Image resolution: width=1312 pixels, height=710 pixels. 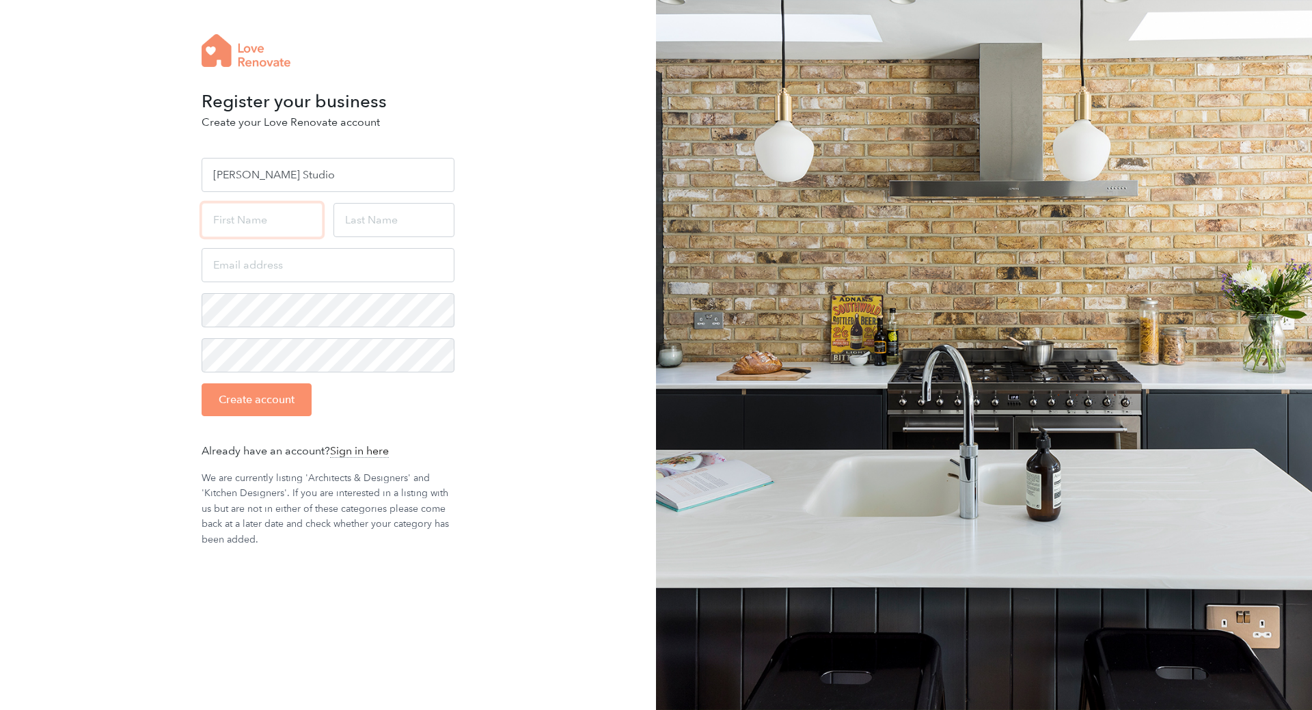 What do you see at coordinates (328, 451) in the screenshot?
I see `p: Already have an account?` at bounding box center [328, 451].